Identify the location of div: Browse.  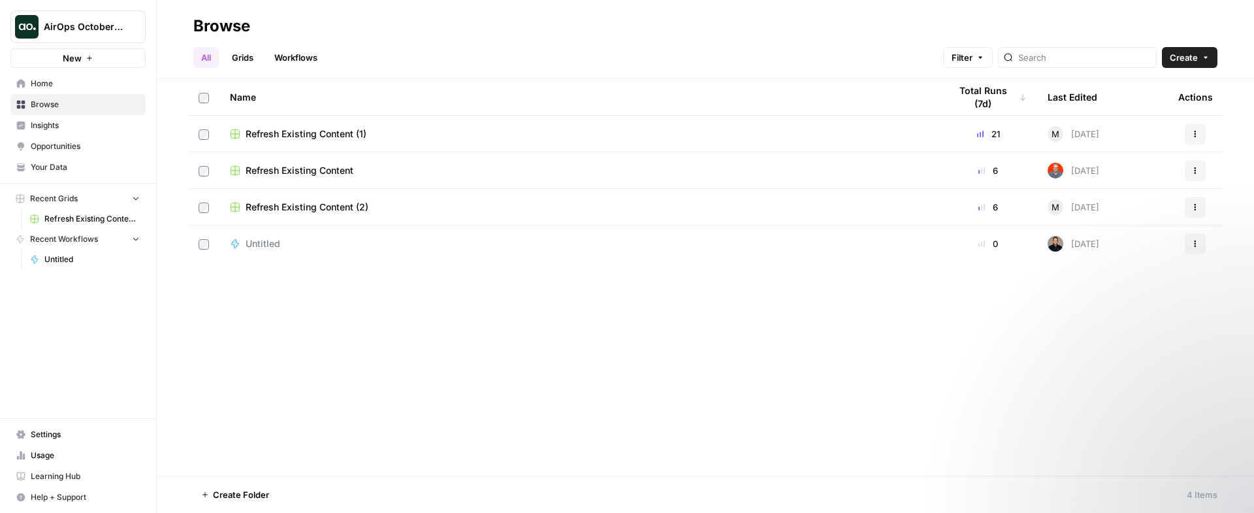
(221, 26).